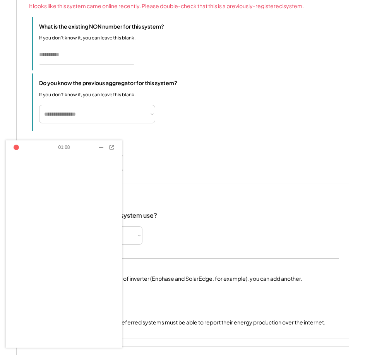  What do you see at coordinates (101, 27) in the screenshot?
I see `div: What is the existing NON number for this system?` at bounding box center [101, 27].